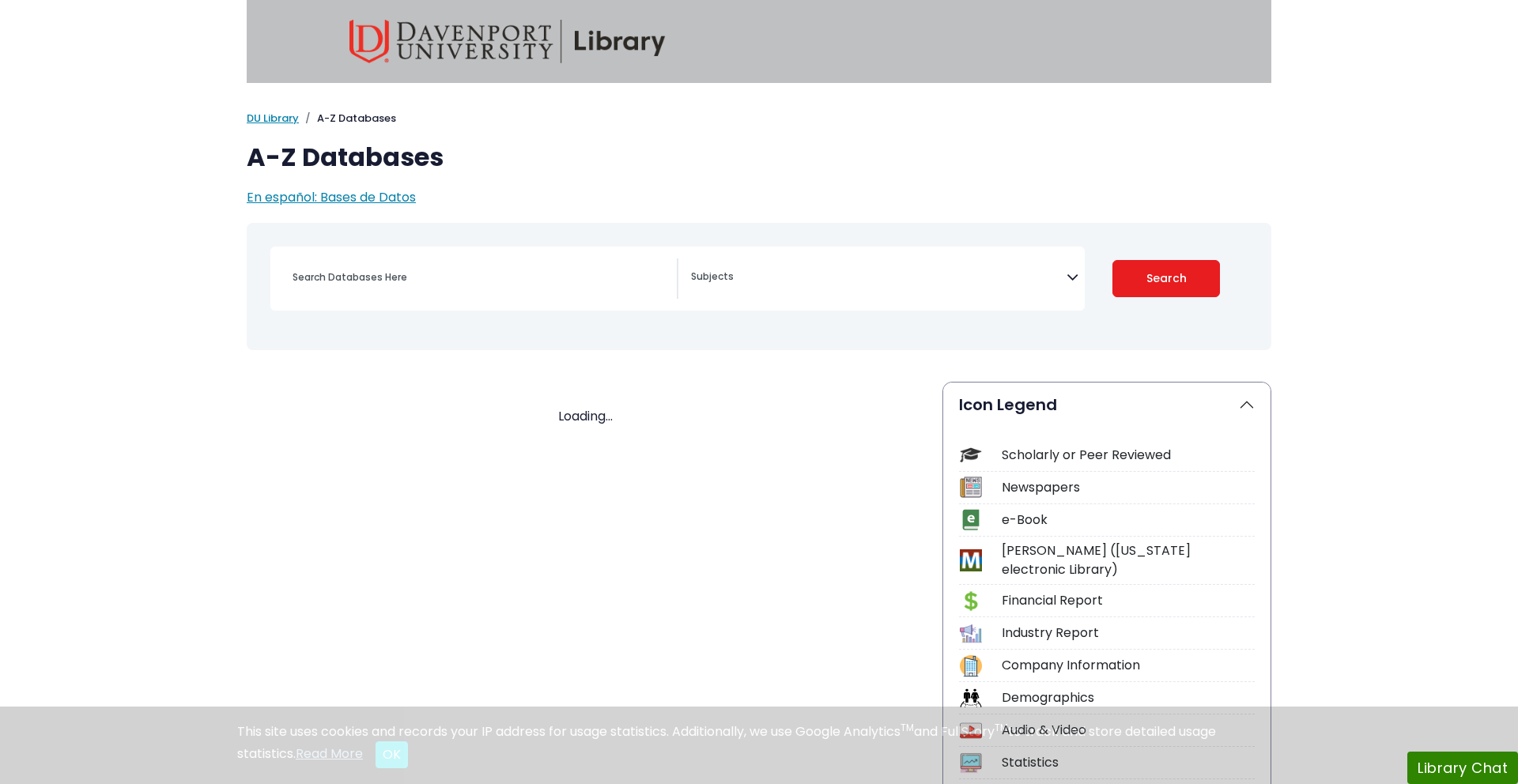 This screenshot has width=1518, height=784. Describe the element at coordinates (1128, 601) in the screenshot. I see `div: Financial Report` at that location.